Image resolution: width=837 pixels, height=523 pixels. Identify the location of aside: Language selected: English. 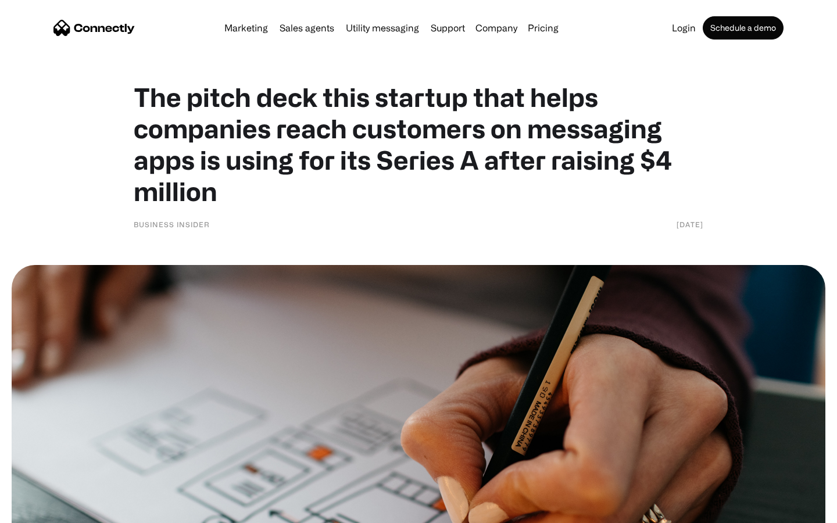
(41, 511).